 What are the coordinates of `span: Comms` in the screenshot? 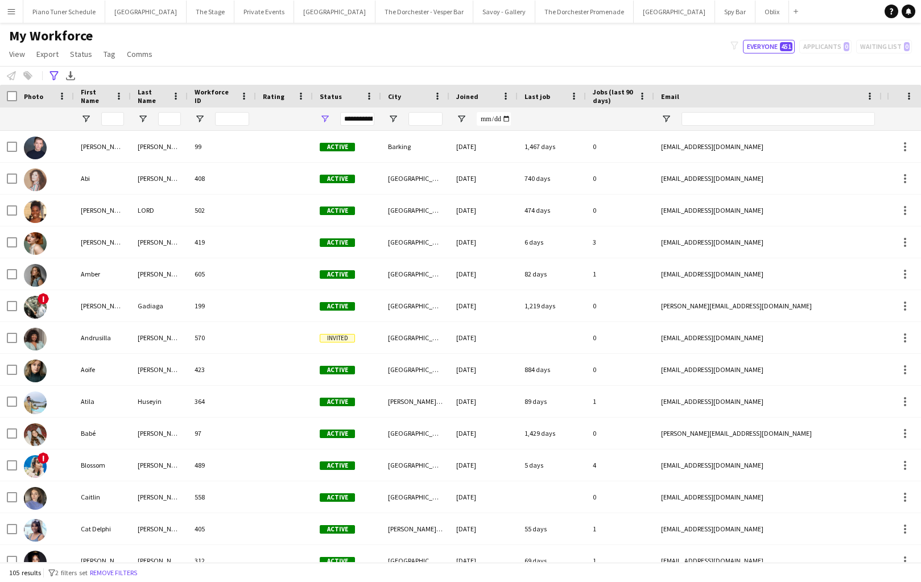 It's located at (139, 54).